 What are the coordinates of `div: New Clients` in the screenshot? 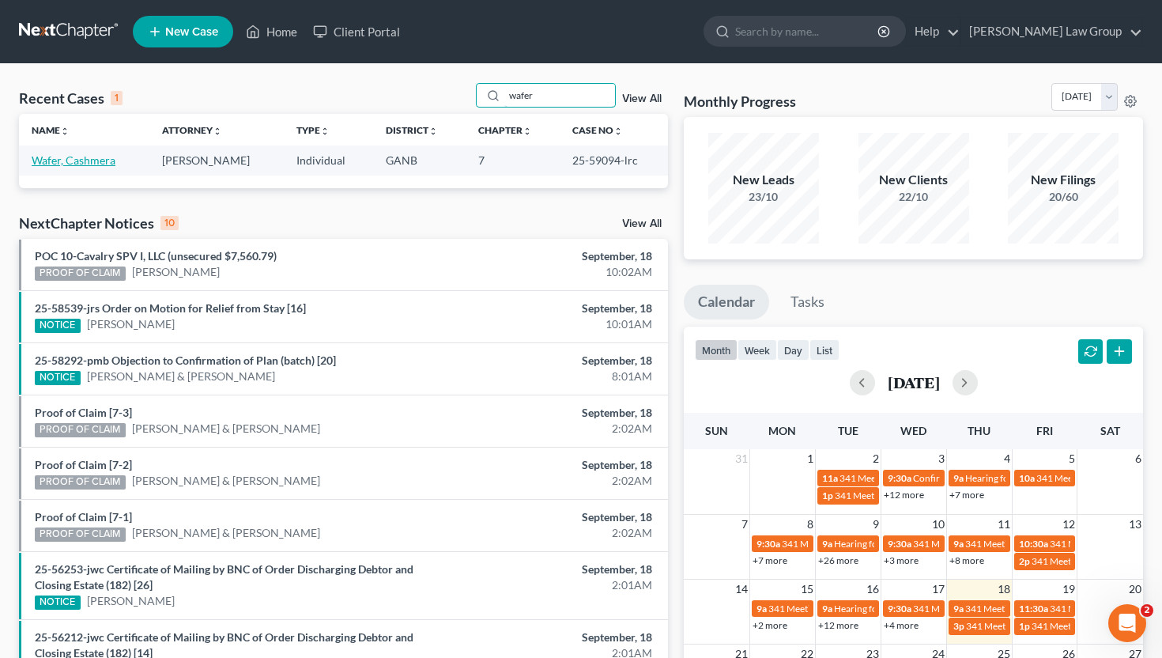 It's located at (914, 179).